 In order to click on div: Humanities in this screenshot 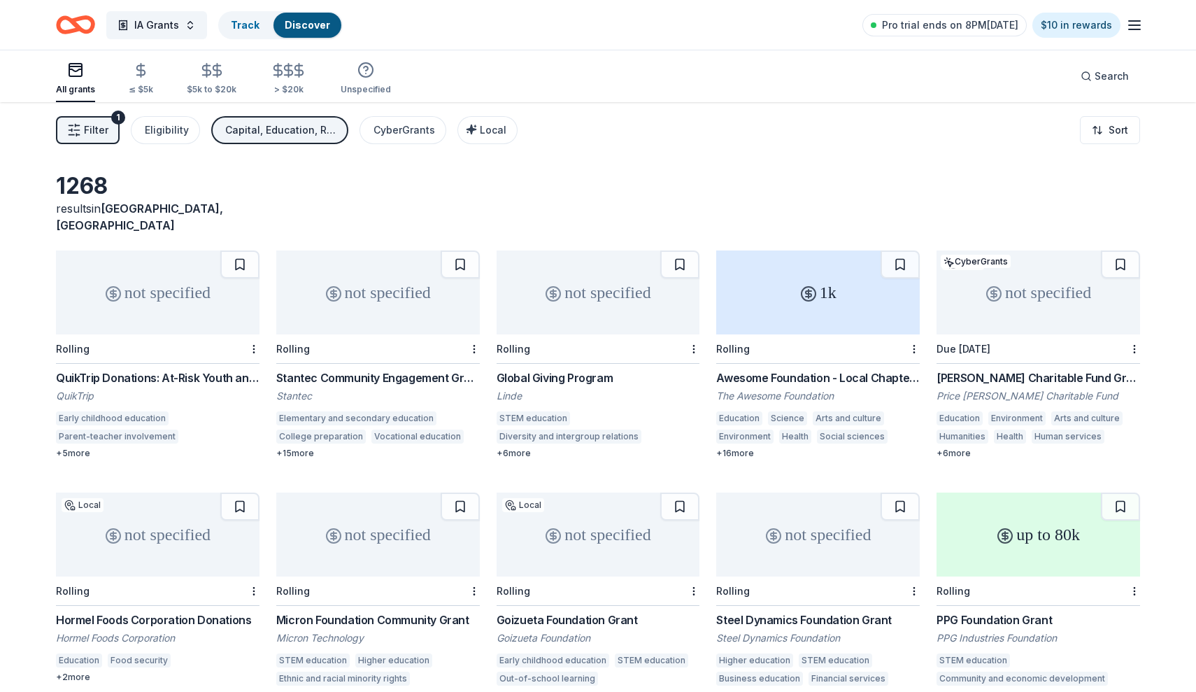, I will do `click(962, 436)`.